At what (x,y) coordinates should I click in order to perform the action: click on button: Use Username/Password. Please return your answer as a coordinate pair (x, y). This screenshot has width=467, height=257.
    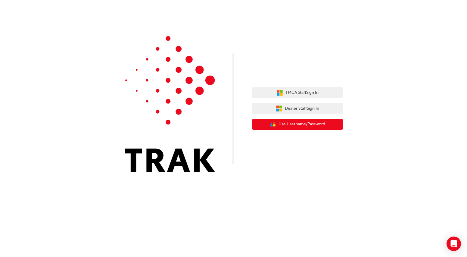
    Looking at the image, I should click on (297, 125).